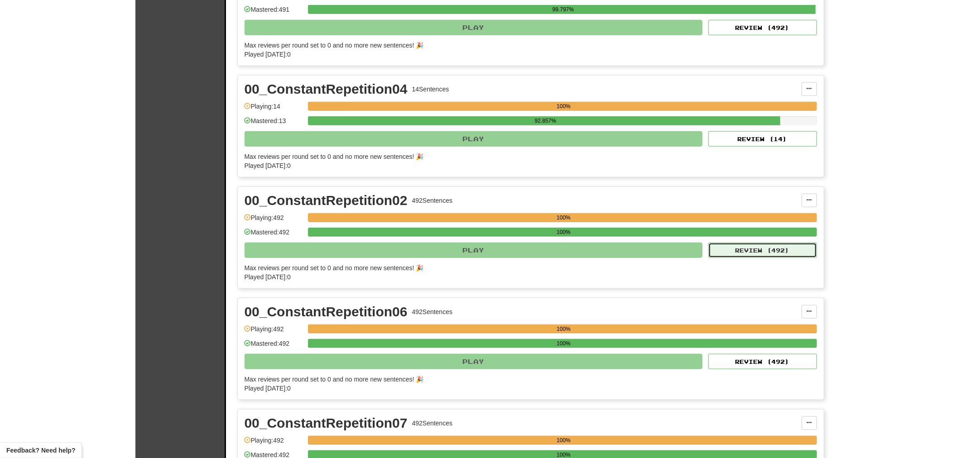 The width and height of the screenshot is (966, 458). I want to click on button: Review (14), so click(763, 139).